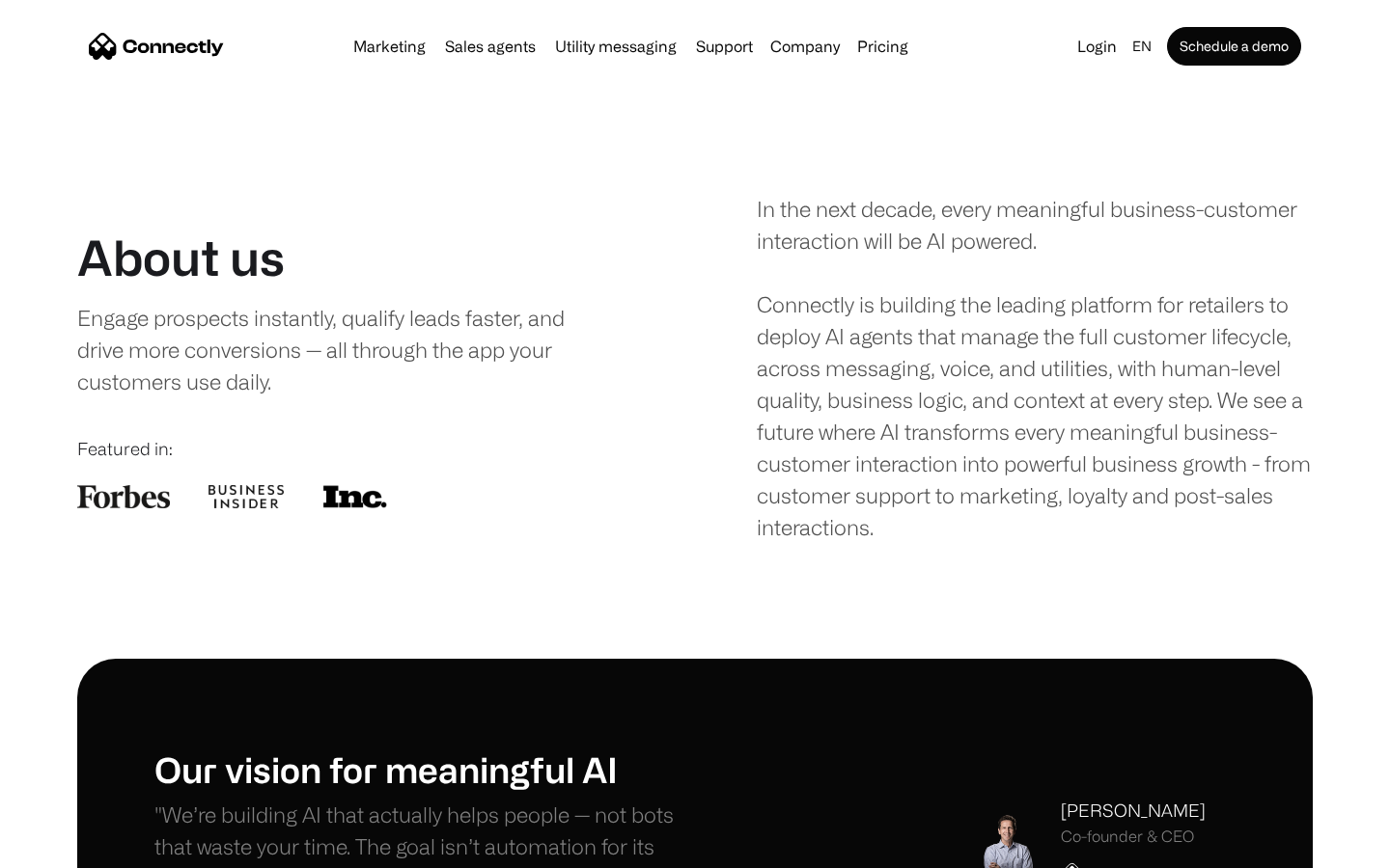  Describe the element at coordinates (724, 47) in the screenshot. I see `a: Support` at that location.